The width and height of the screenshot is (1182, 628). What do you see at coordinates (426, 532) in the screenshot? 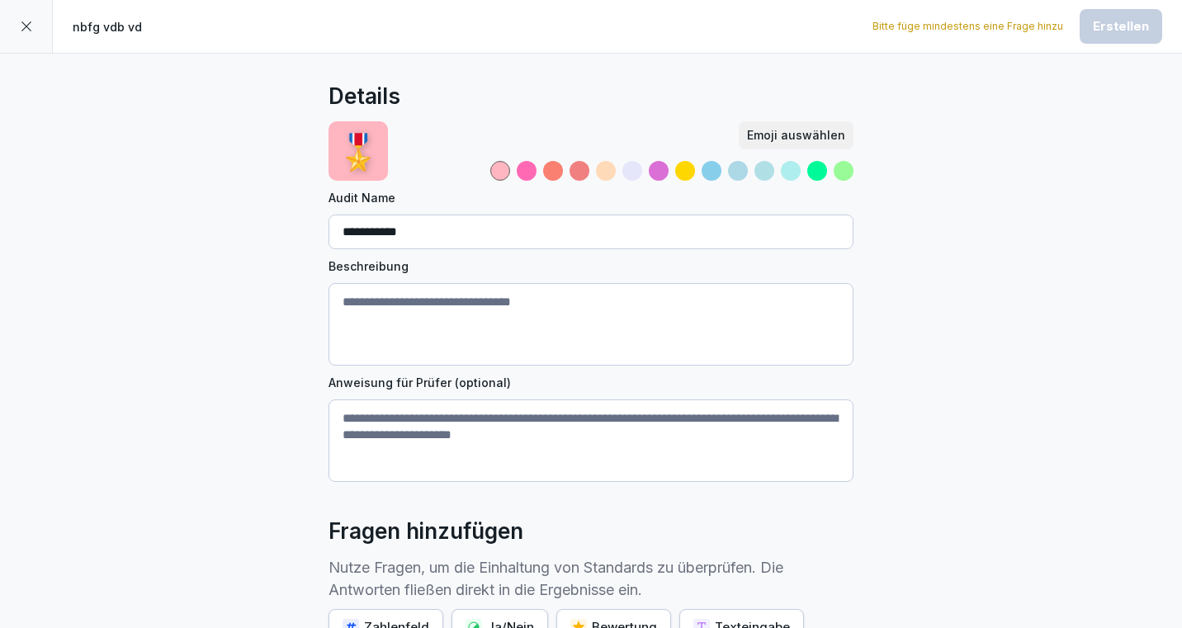
I see `h2: Fragen hinzufügen` at bounding box center [426, 532].